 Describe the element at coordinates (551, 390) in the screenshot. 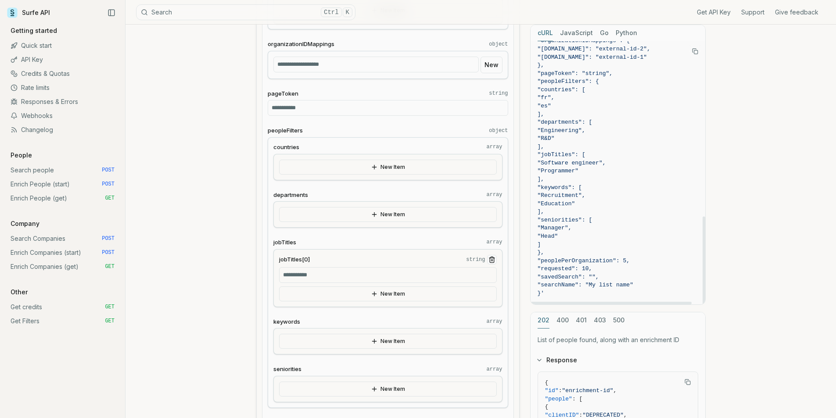

I see `span: "id"` at that location.